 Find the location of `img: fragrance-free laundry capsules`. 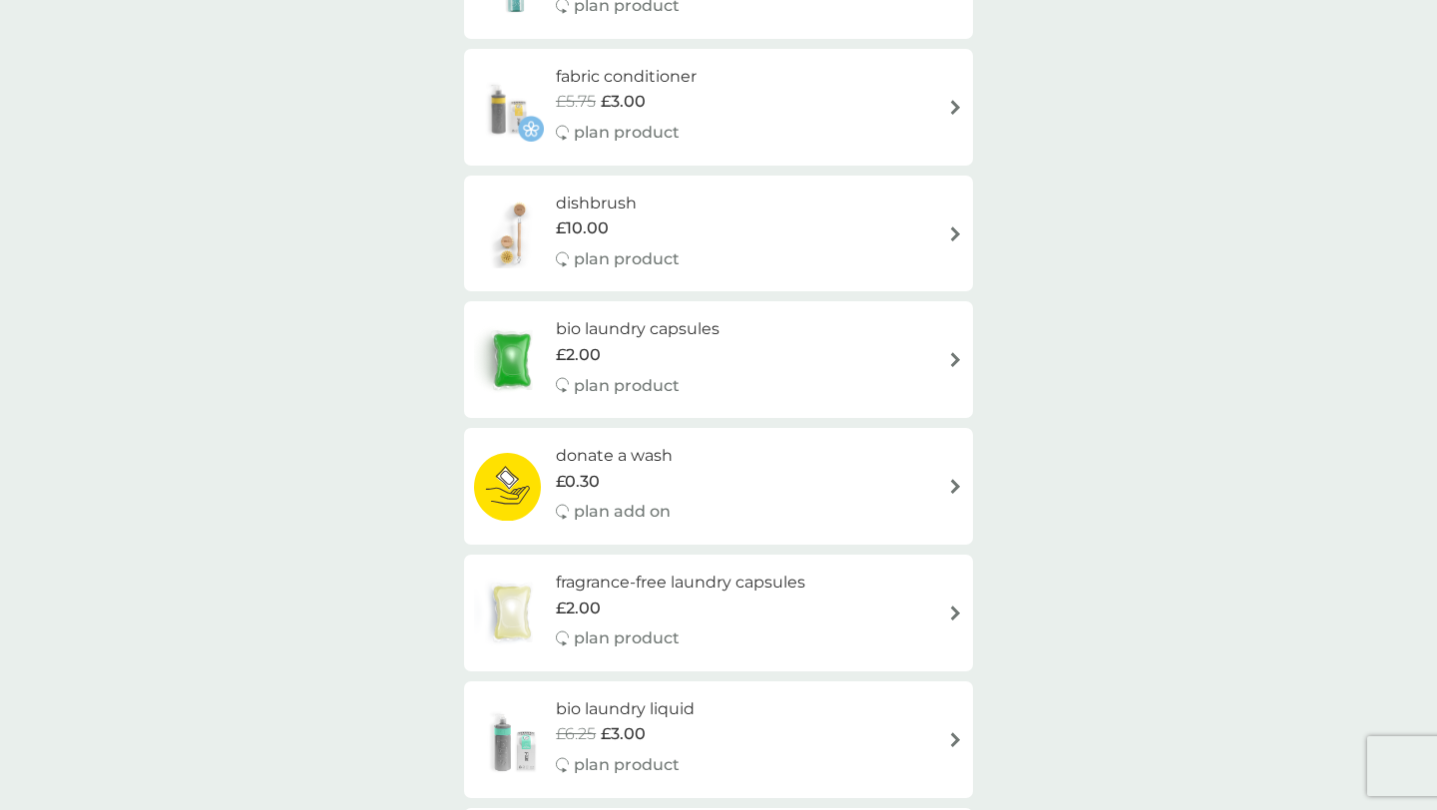

img: fragrance-free laundry capsules is located at coordinates (512, 613).